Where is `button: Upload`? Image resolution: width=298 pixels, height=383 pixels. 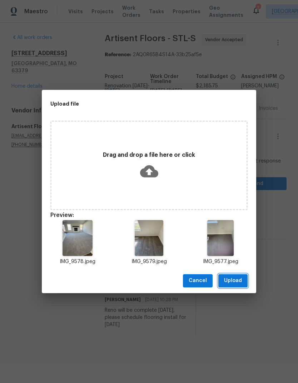
button: Upload is located at coordinates (233, 281).